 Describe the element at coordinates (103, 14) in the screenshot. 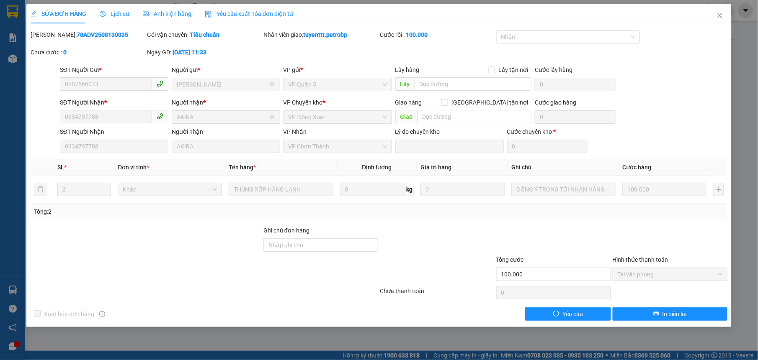

I see `span: clock-circle` at that location.